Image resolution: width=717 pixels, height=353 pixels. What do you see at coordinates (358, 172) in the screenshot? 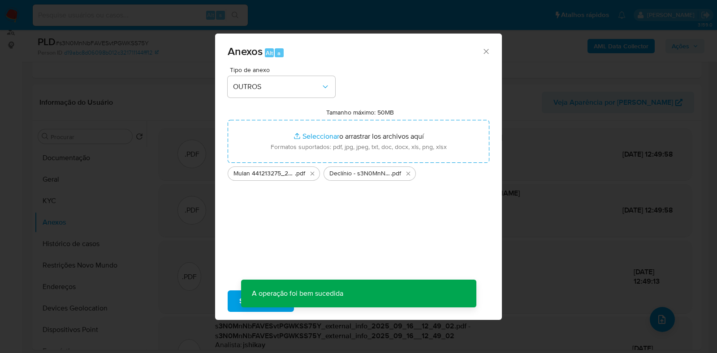
I see `ul: Archivos seleccionados` at bounding box center [358, 172].